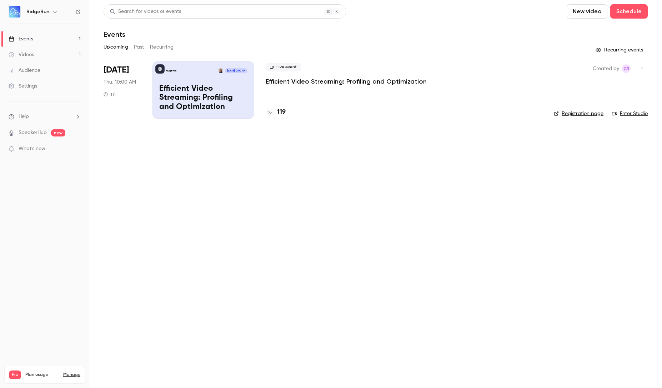  What do you see at coordinates (114, 34) in the screenshot?
I see `h1: Events` at bounding box center [114, 34].